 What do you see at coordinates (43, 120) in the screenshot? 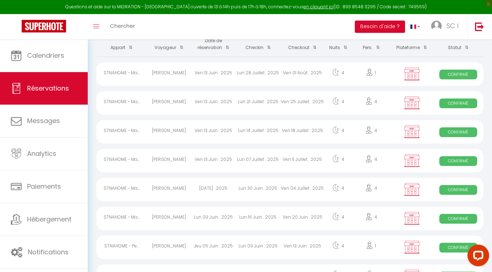
I see `span: Messages` at bounding box center [43, 120].